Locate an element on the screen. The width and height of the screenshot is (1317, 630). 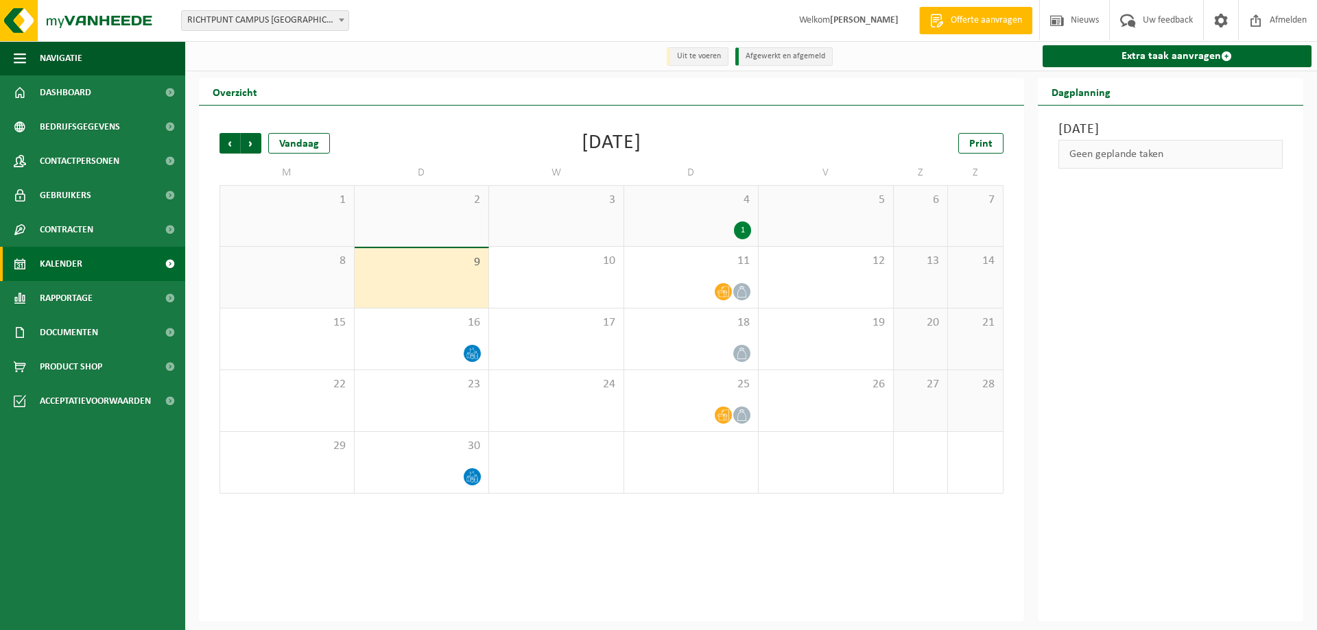
span: 19 is located at coordinates (826, 323).